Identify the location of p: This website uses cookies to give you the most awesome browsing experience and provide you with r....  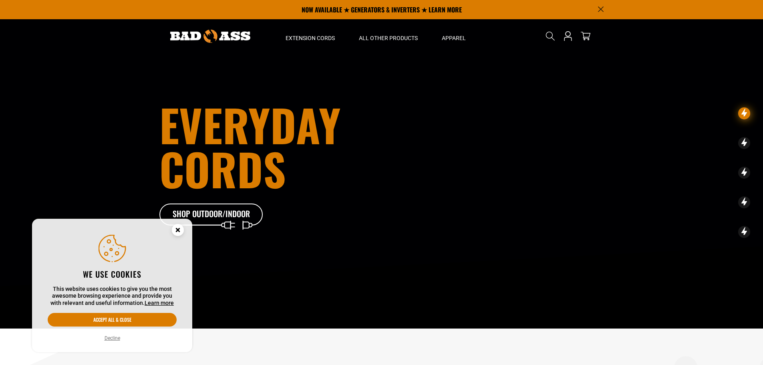
(112, 296).